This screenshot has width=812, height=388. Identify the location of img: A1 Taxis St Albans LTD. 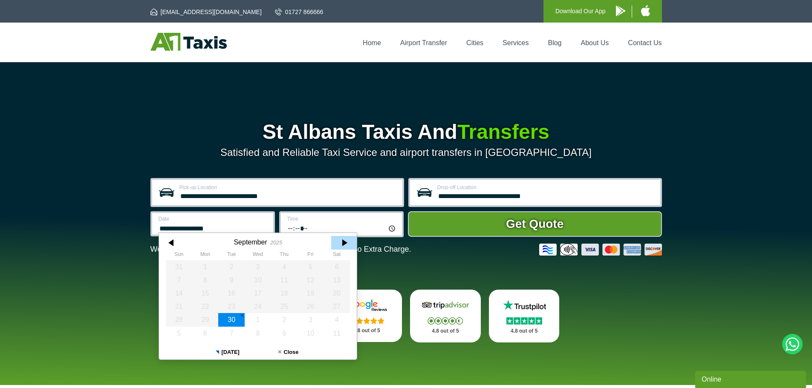
(188, 42).